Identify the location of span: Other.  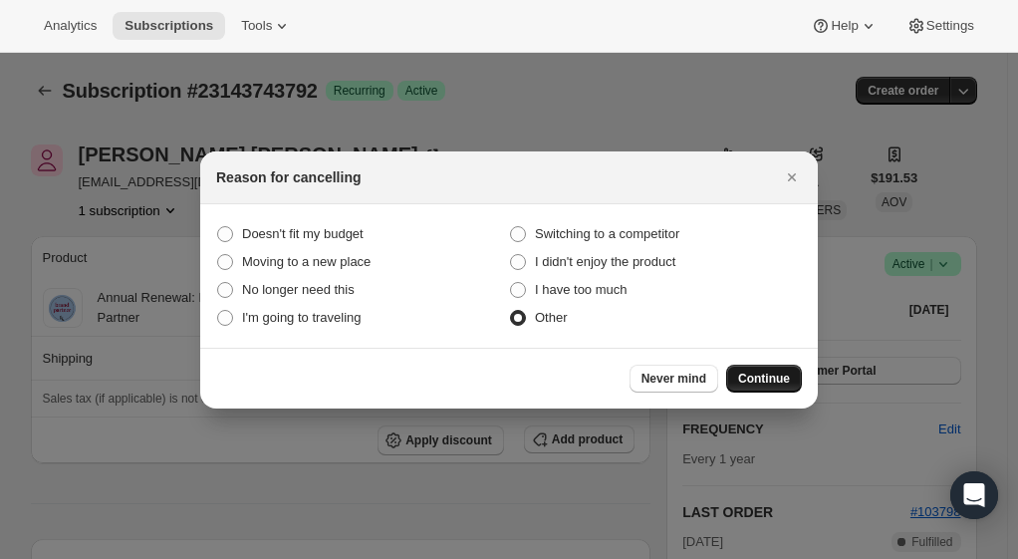
(551, 317).